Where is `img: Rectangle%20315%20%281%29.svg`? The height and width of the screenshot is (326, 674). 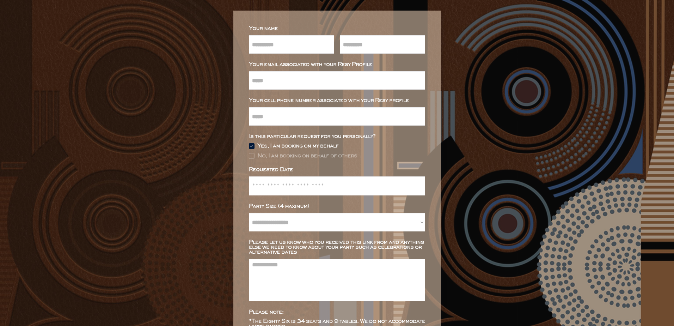
img: Rectangle%20315%20%281%29.svg is located at coordinates (252, 156).